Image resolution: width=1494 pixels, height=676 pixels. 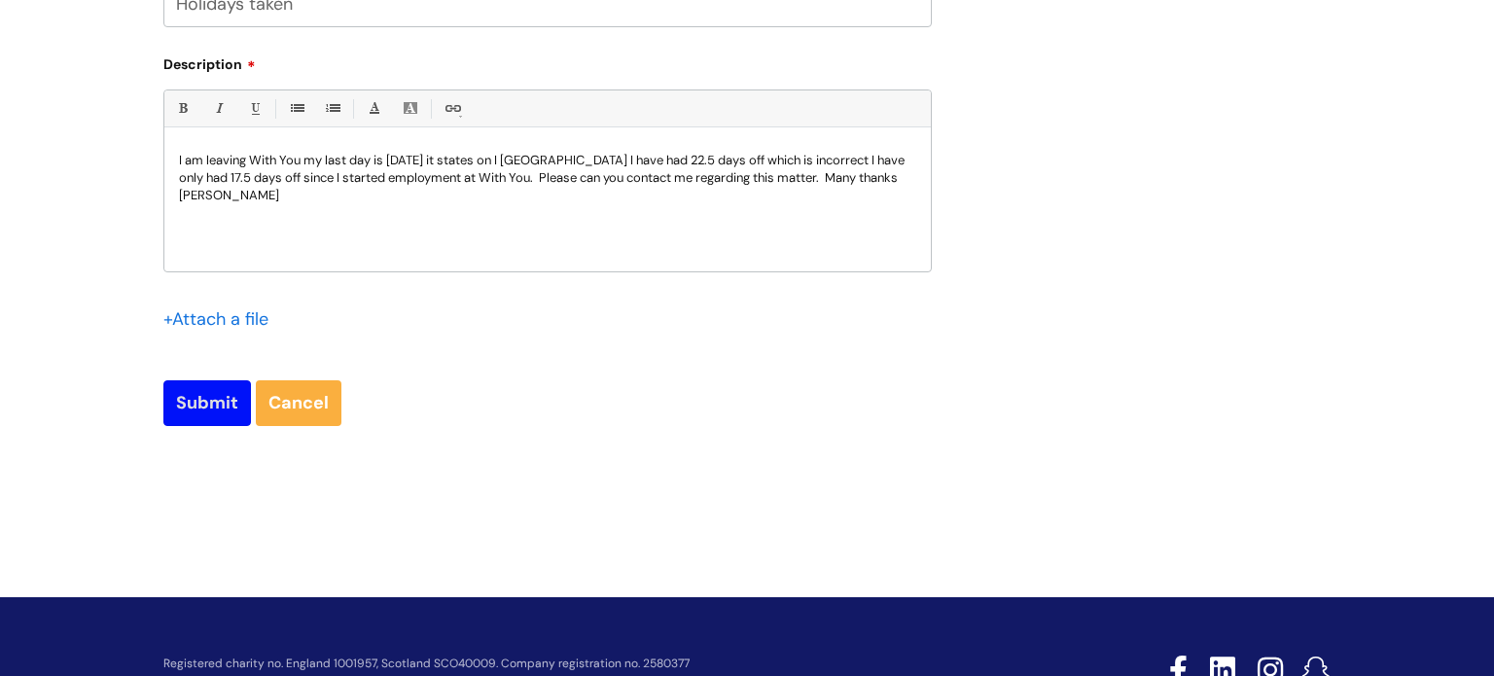 What do you see at coordinates (374, 108) in the screenshot?
I see `a: Font Color` at bounding box center [374, 108].